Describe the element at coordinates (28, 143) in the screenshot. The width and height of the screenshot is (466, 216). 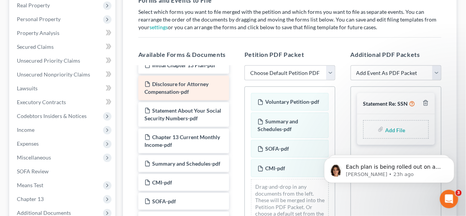
I see `span: Expenses` at that location.